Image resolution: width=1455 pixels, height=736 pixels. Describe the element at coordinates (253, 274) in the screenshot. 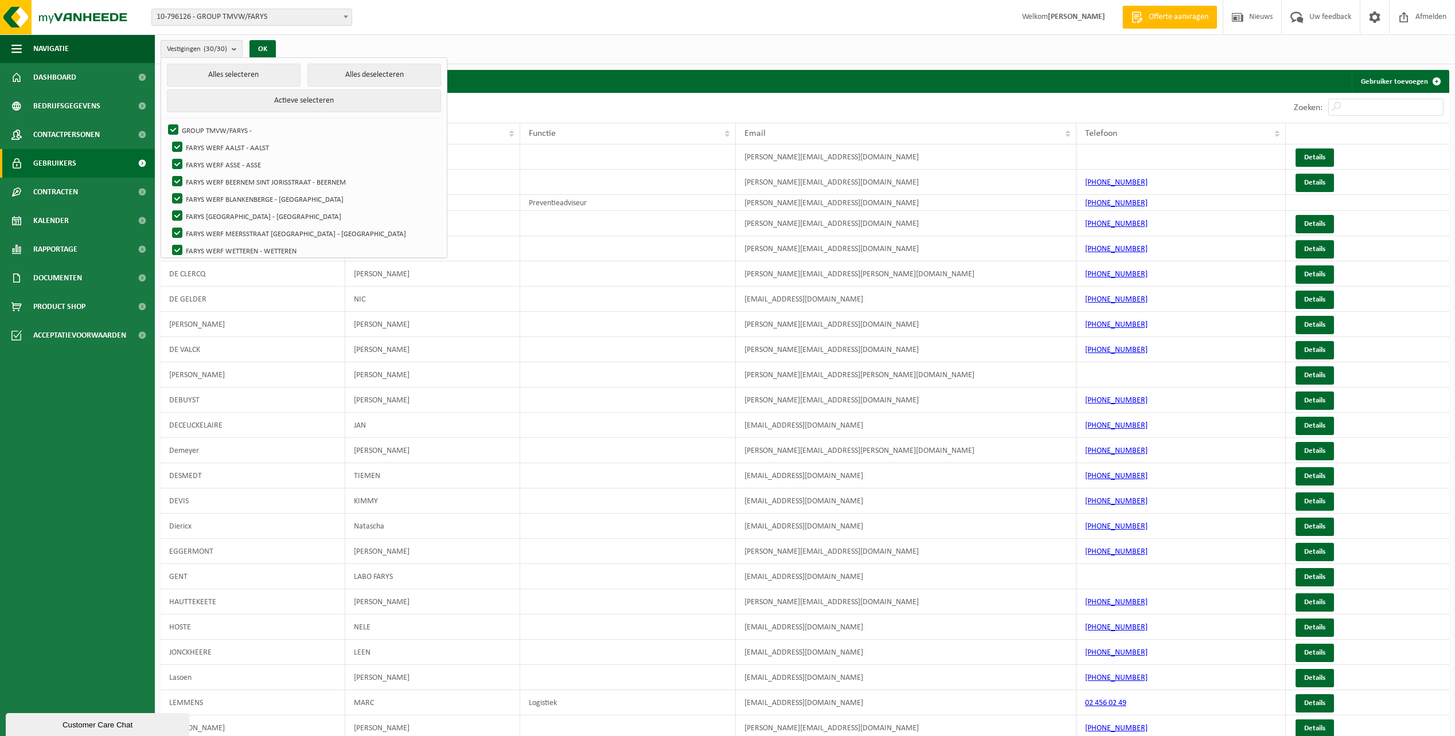

I see `td: DE CLERCQ` at that location.